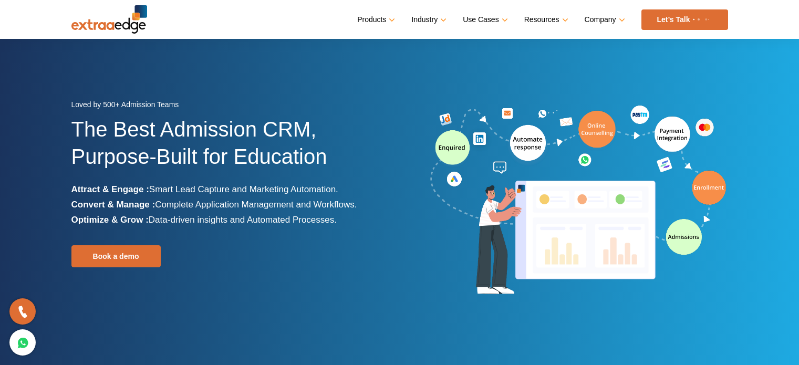 The width and height of the screenshot is (799, 365). Describe the element at coordinates (545, 19) in the screenshot. I see `a: Resources` at that location.